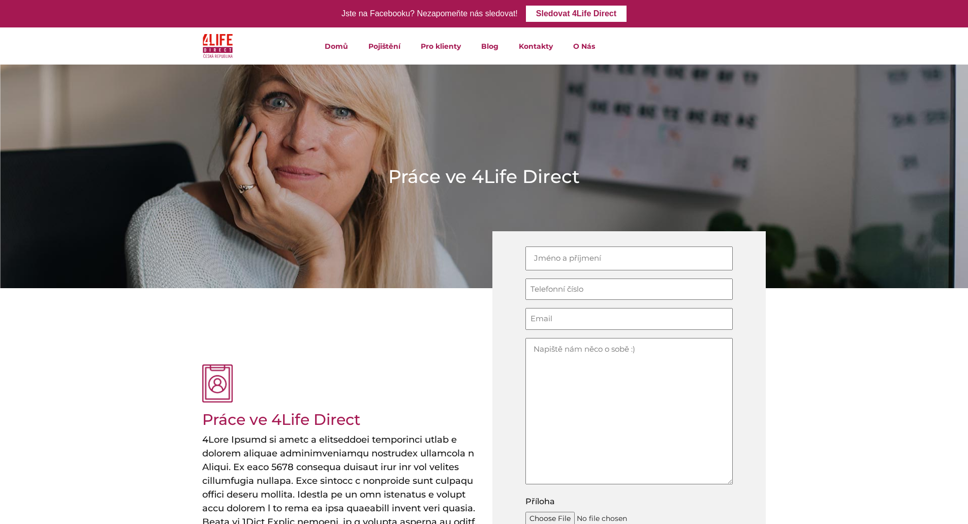  What do you see at coordinates (490, 46) in the screenshot?
I see `a: Blog` at bounding box center [490, 46].